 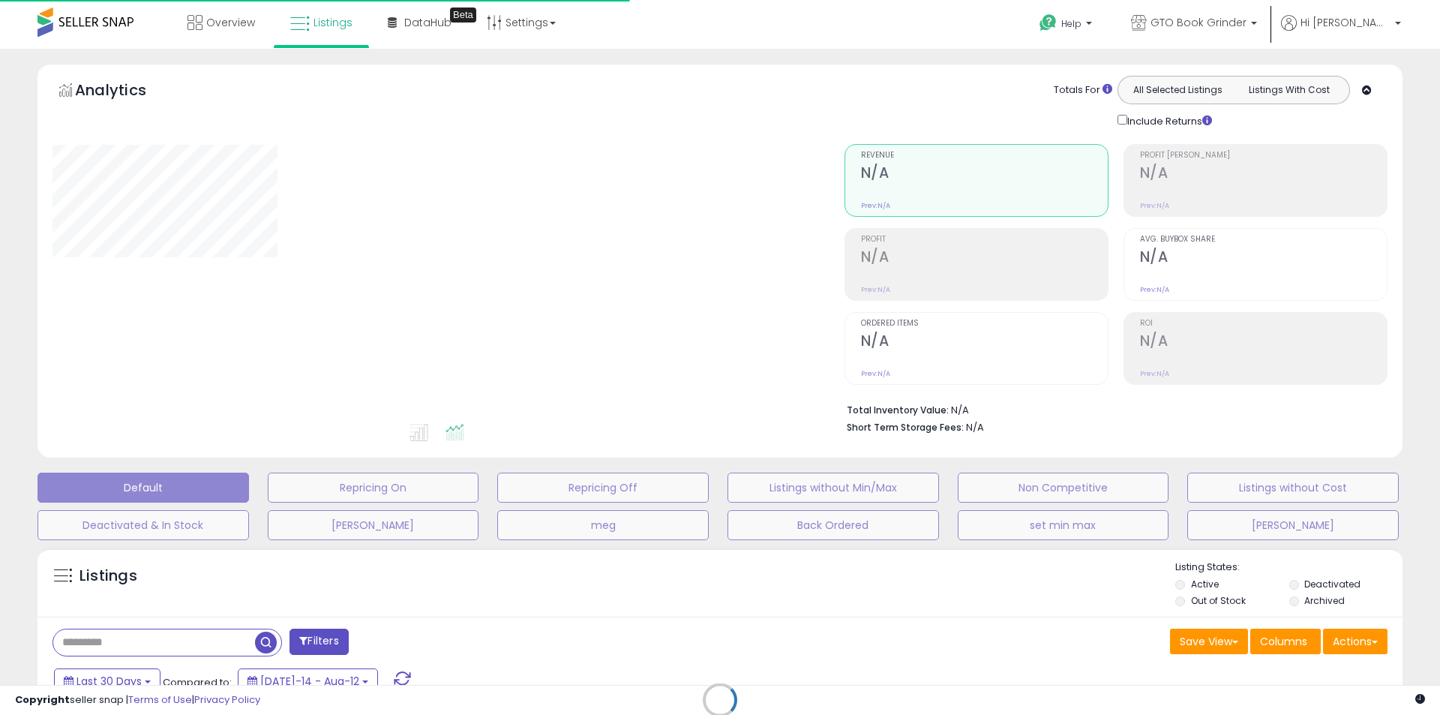 What do you see at coordinates (984, 239) in the screenshot?
I see `span: Profit` at bounding box center [984, 239].